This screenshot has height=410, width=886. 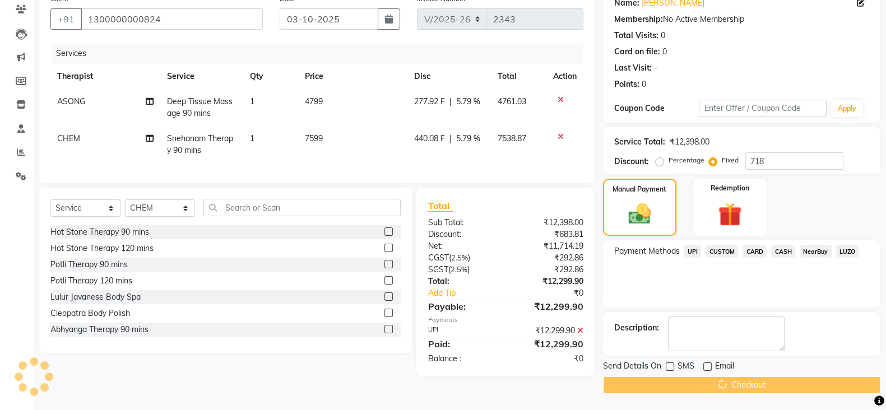 What do you see at coordinates (639, 214) in the screenshot?
I see `img: _cash.svg` at bounding box center [639, 214].